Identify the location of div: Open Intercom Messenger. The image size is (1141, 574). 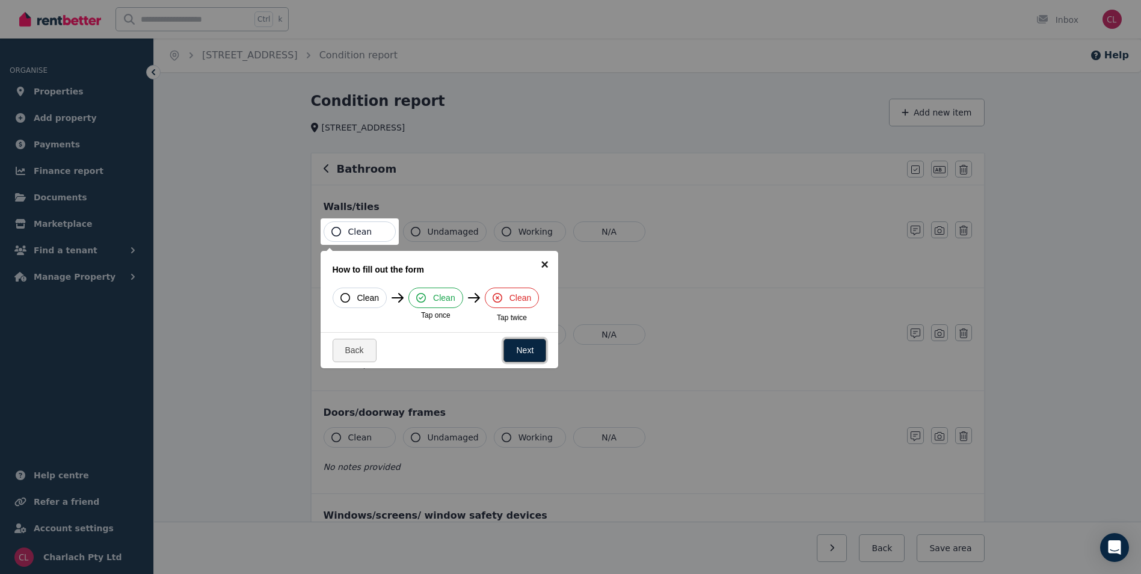
(1115, 547).